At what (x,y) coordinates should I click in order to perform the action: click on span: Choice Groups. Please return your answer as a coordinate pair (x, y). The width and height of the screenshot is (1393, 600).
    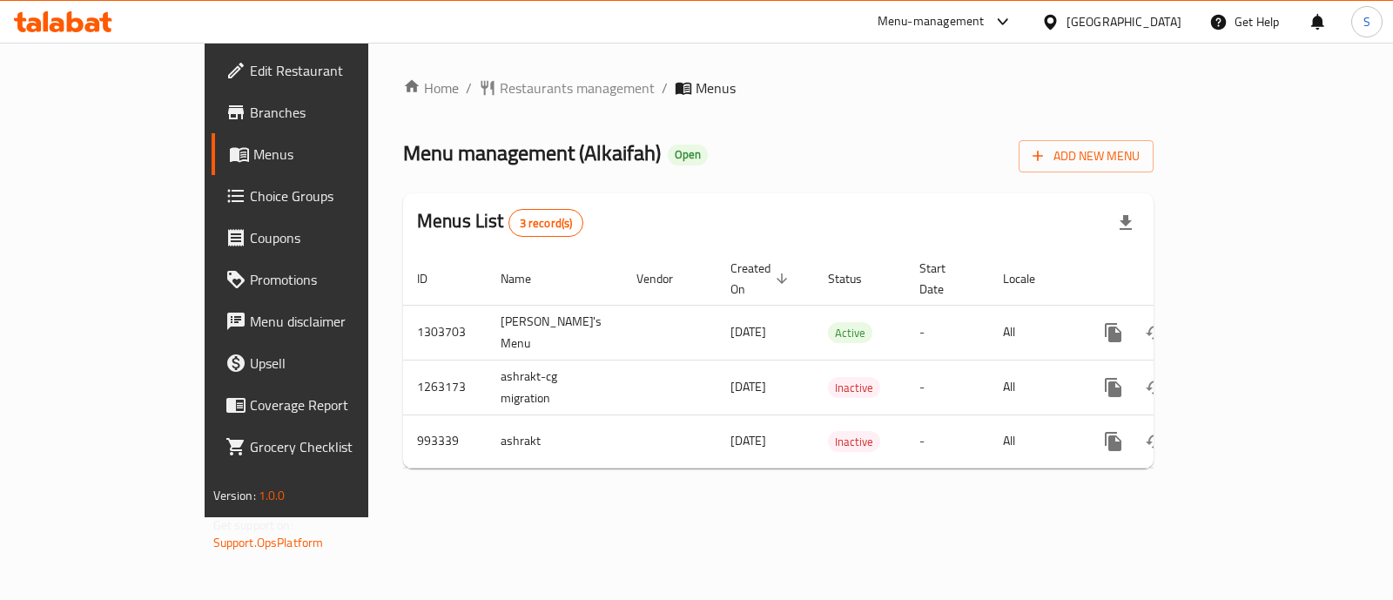
    Looking at the image, I should click on (336, 196).